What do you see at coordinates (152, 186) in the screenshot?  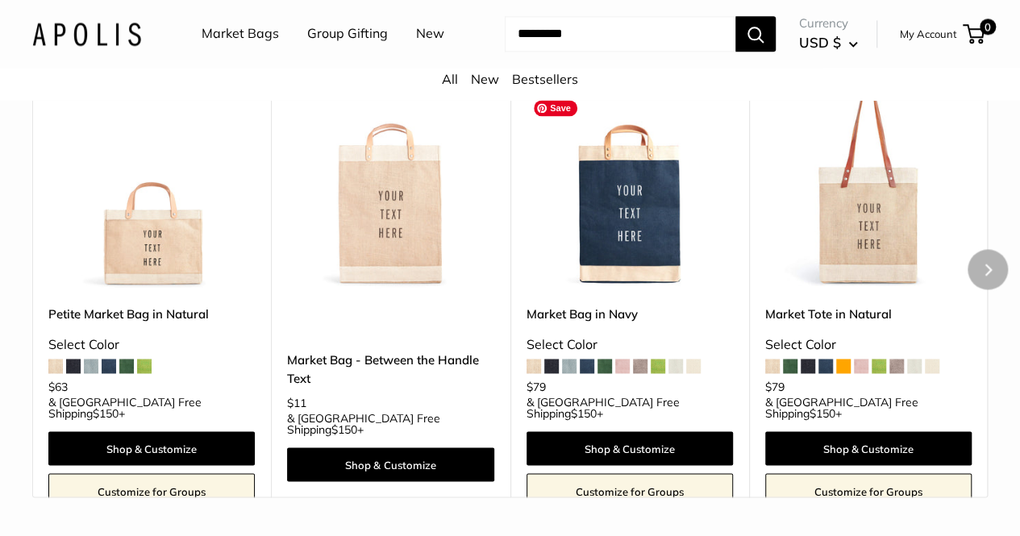 I see `img: Petite Market Bag in Natural` at bounding box center [152, 186].